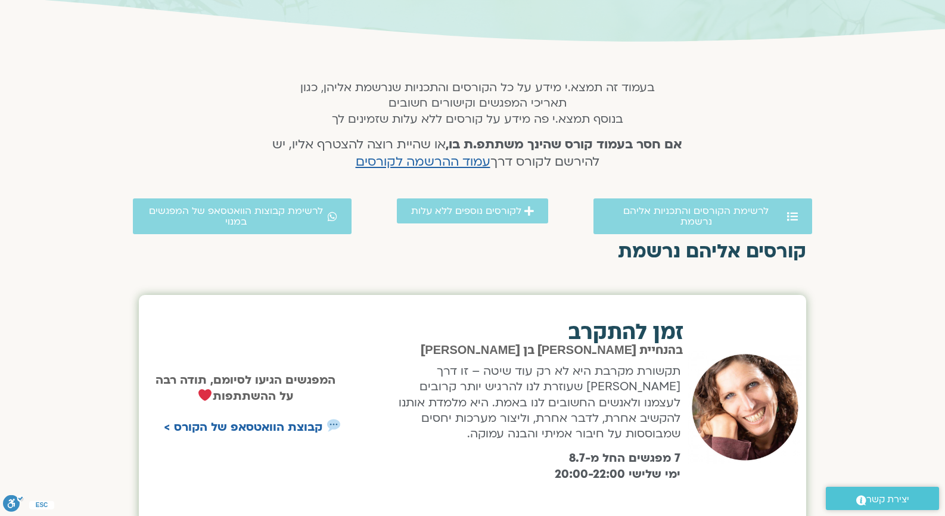 The width and height of the screenshot is (945, 516). Describe the element at coordinates (882, 498) in the screenshot. I see `a: יצירת קשר` at that location.